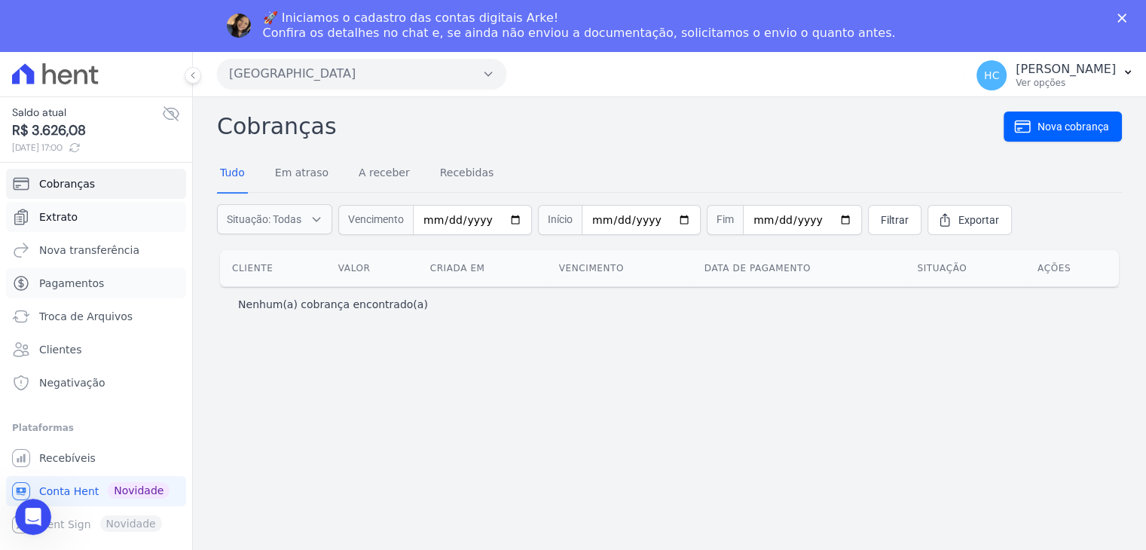  Describe the element at coordinates (69, 491) in the screenshot. I see `span: Conta Hent` at that location.